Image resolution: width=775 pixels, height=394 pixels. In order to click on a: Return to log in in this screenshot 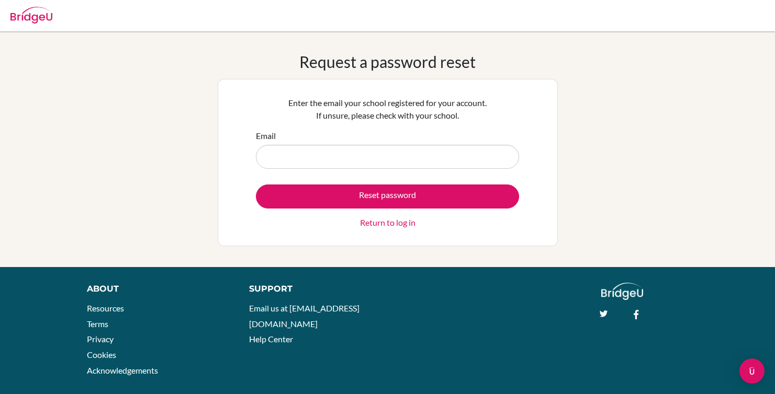, I will do `click(388, 223)`.